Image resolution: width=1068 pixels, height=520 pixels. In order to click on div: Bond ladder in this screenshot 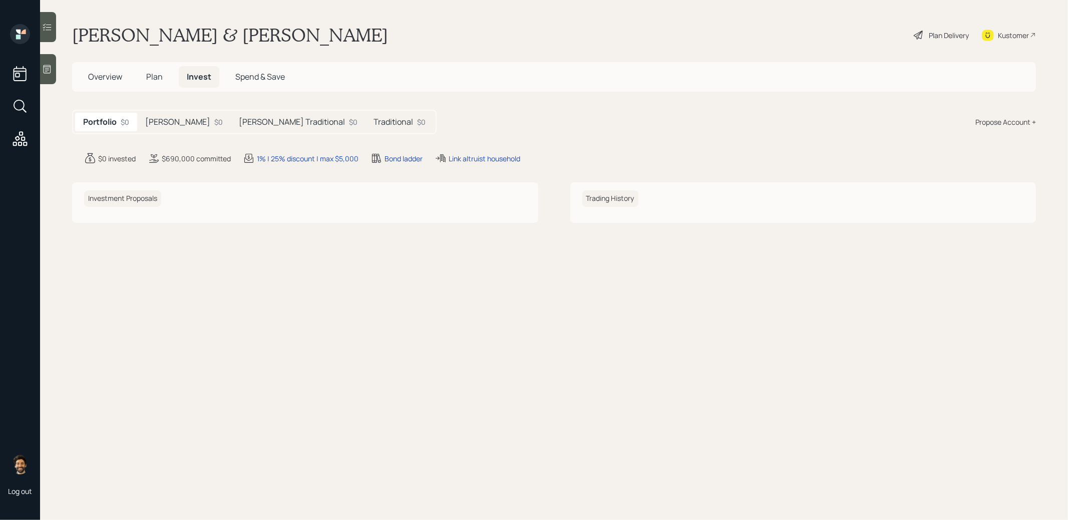, I will do `click(403, 158)`.